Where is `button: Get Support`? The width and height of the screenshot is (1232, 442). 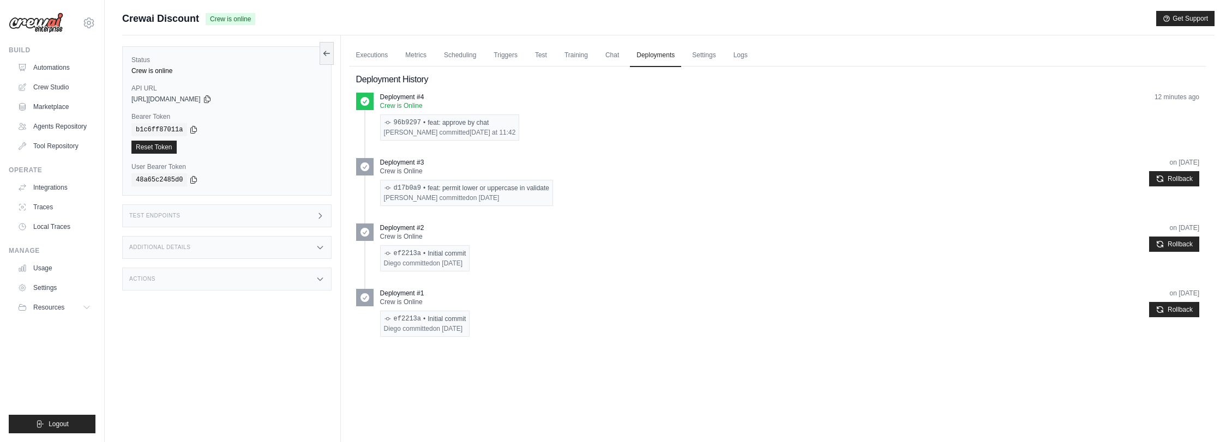
button: Get Support is located at coordinates (1186, 19).